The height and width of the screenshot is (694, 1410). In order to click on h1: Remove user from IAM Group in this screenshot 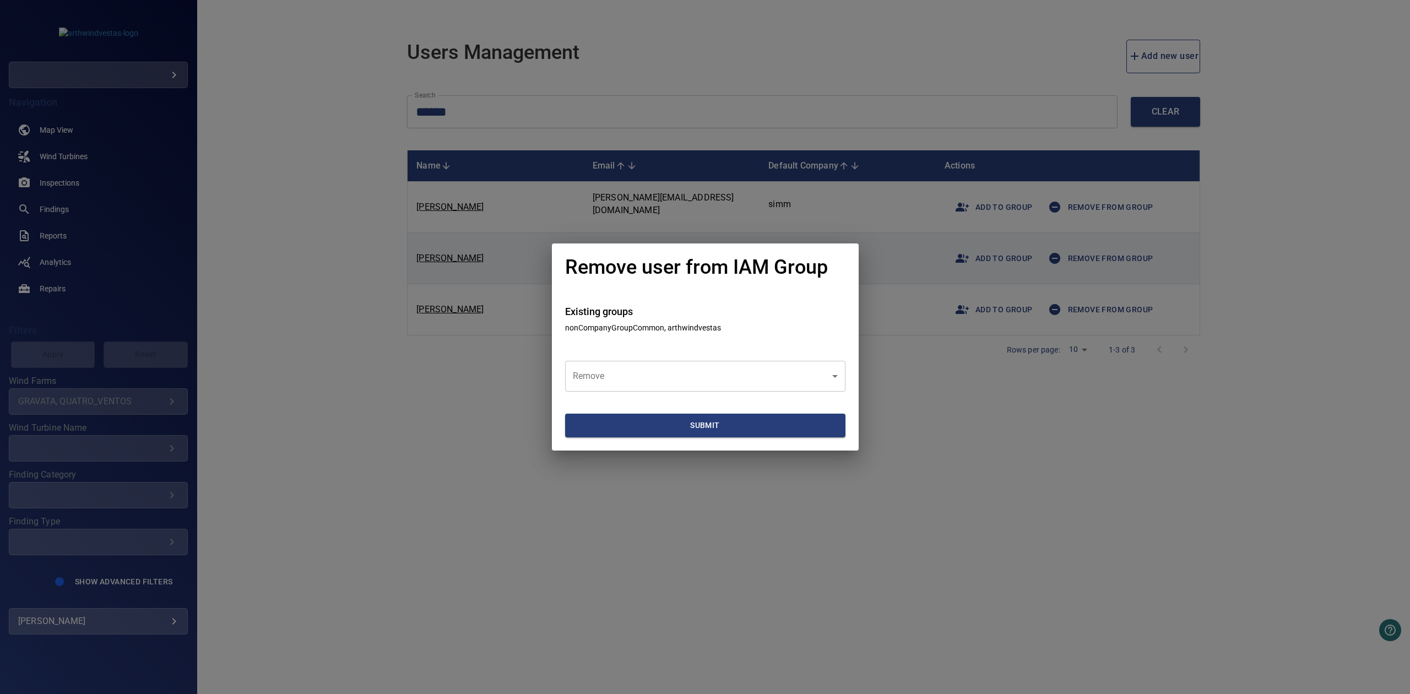, I will do `click(696, 268)`.